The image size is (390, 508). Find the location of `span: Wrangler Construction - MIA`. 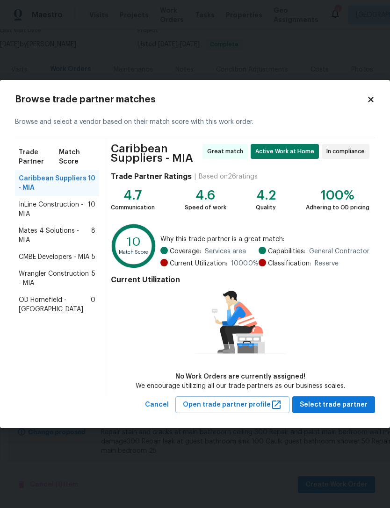

span: Wrangler Construction - MIA is located at coordinates (55, 279).